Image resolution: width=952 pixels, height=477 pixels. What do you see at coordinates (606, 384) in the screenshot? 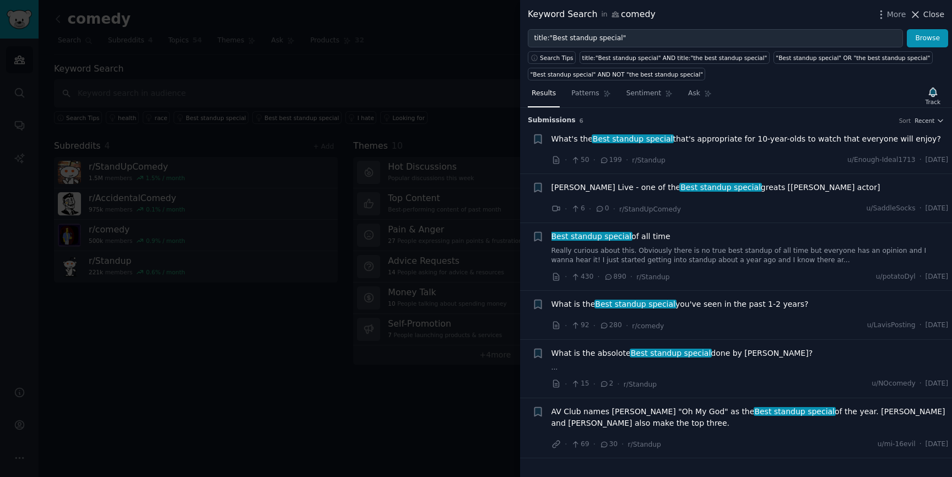
I see `span: 2` at bounding box center [606, 384].